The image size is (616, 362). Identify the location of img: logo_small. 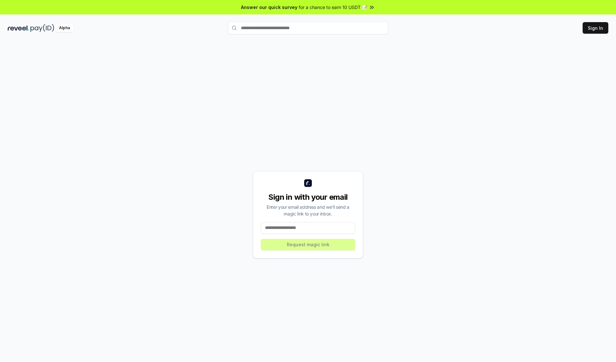
(308, 183).